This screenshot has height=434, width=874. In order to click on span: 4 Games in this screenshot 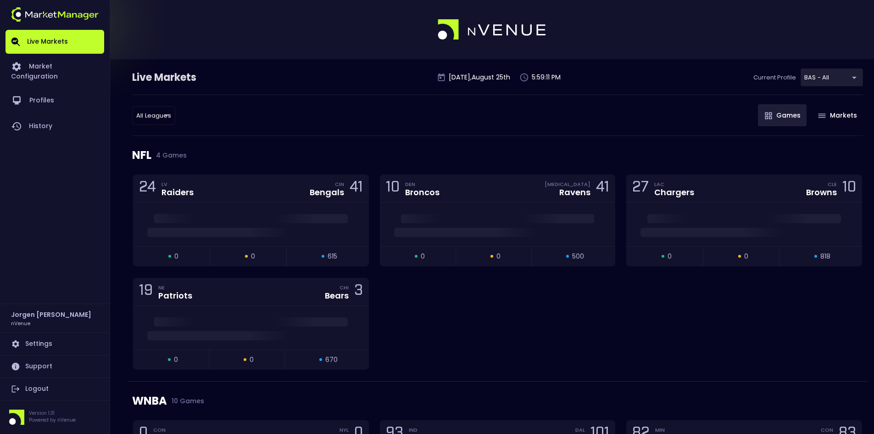, I will do `click(169, 155)`.